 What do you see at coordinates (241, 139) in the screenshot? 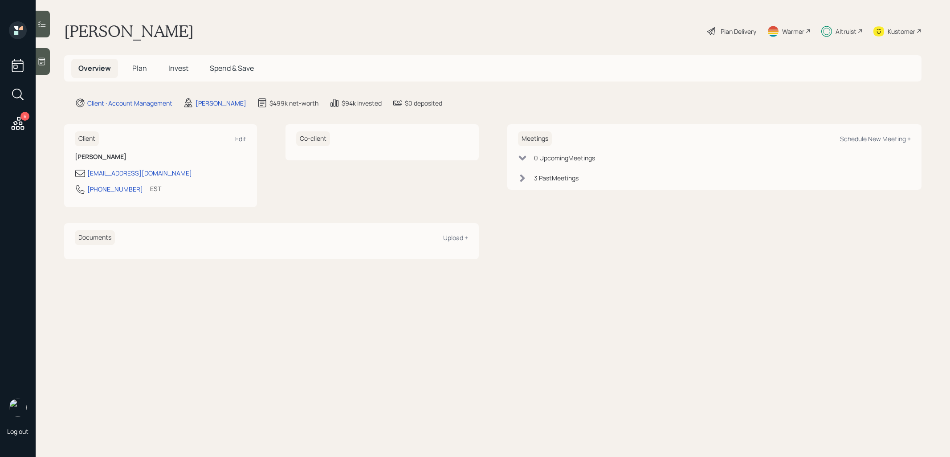
I see `div: Edit` at bounding box center [241, 139].